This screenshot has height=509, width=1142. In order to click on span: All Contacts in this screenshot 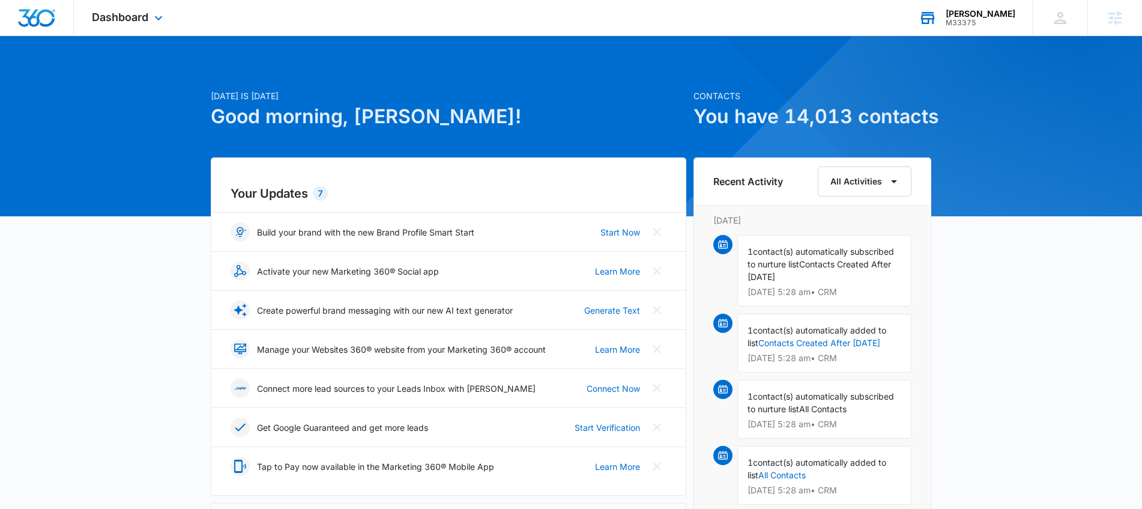, I will do `click(823, 408)`.